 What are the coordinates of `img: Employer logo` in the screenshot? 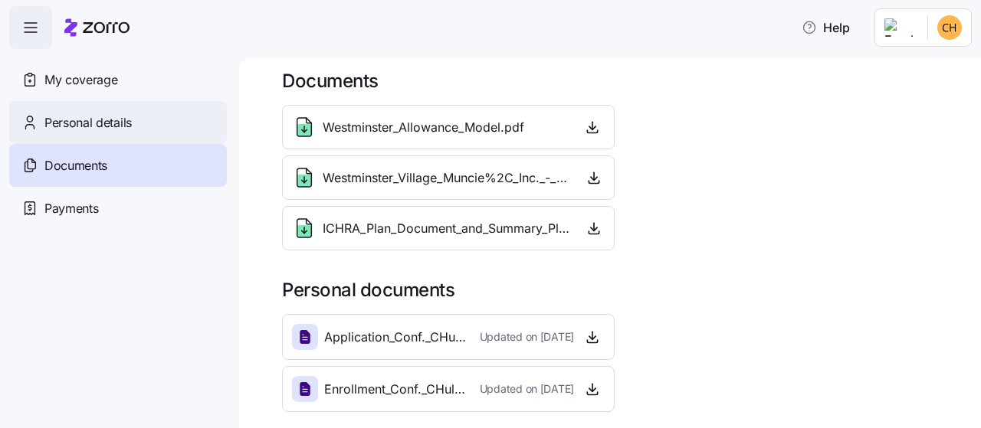 It's located at (900, 28).